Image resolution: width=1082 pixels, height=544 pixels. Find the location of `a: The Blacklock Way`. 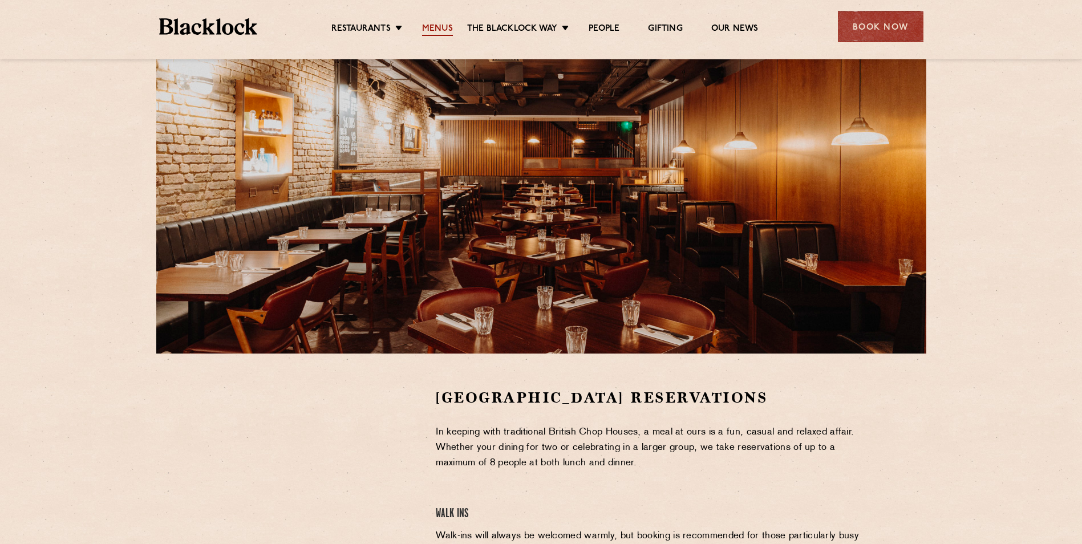

a: The Blacklock Way is located at coordinates (512, 30).